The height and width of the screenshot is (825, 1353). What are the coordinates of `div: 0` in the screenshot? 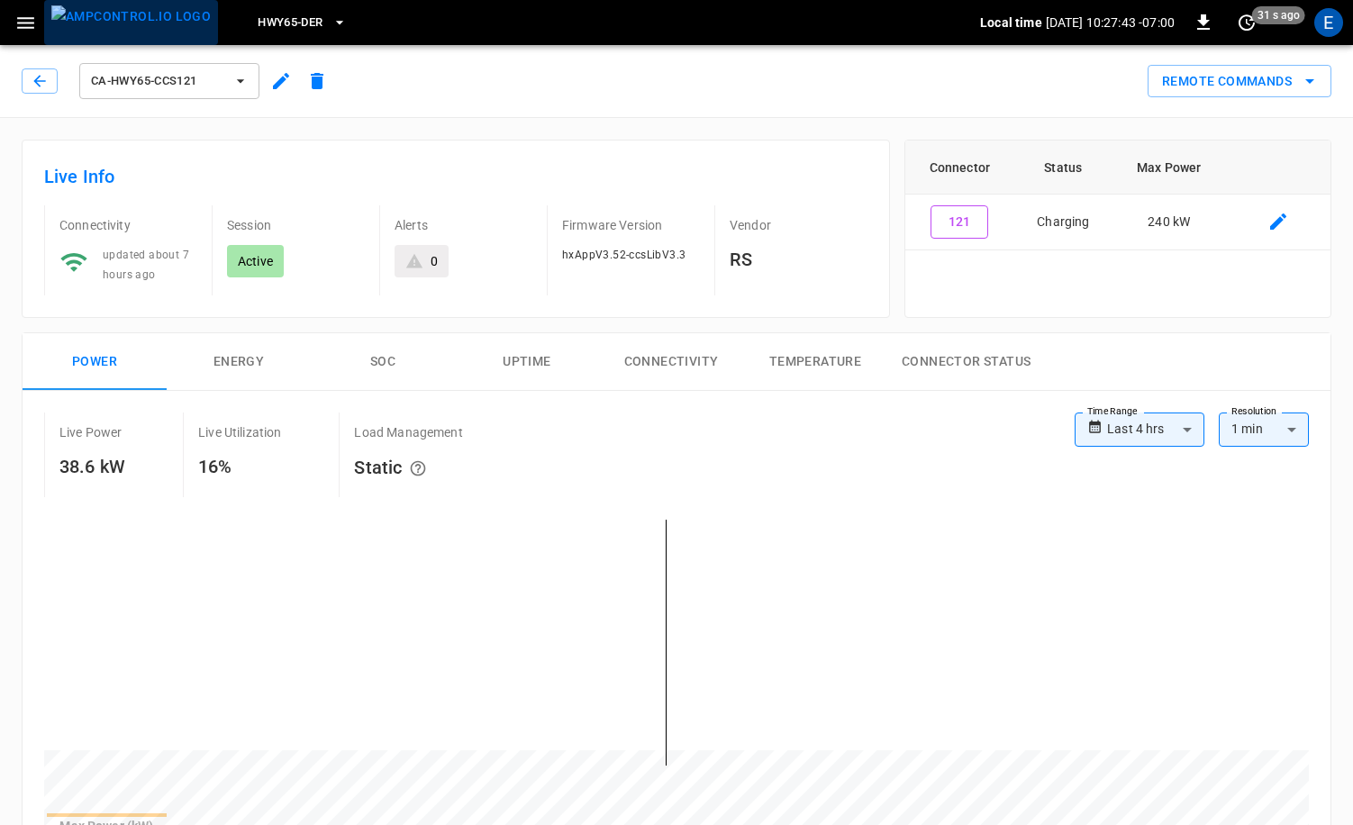 It's located at (434, 261).